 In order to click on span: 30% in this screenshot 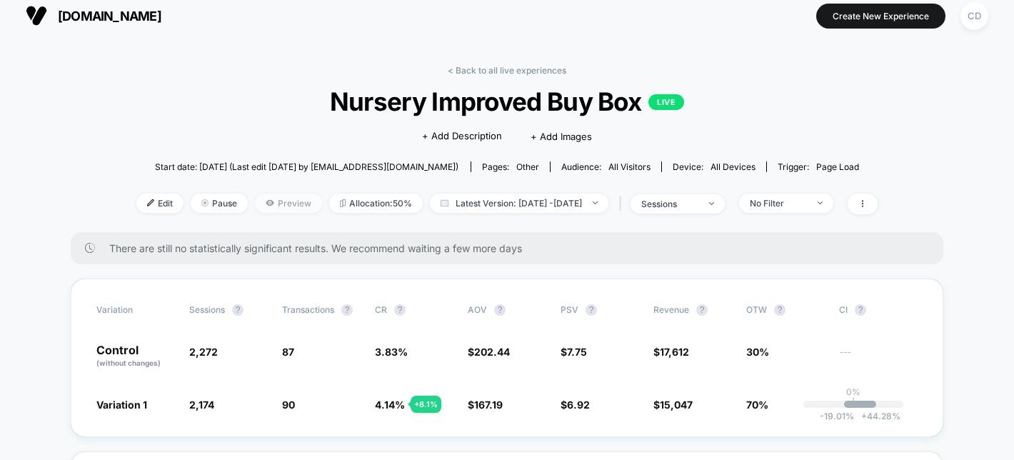, I will do `click(757, 351)`.